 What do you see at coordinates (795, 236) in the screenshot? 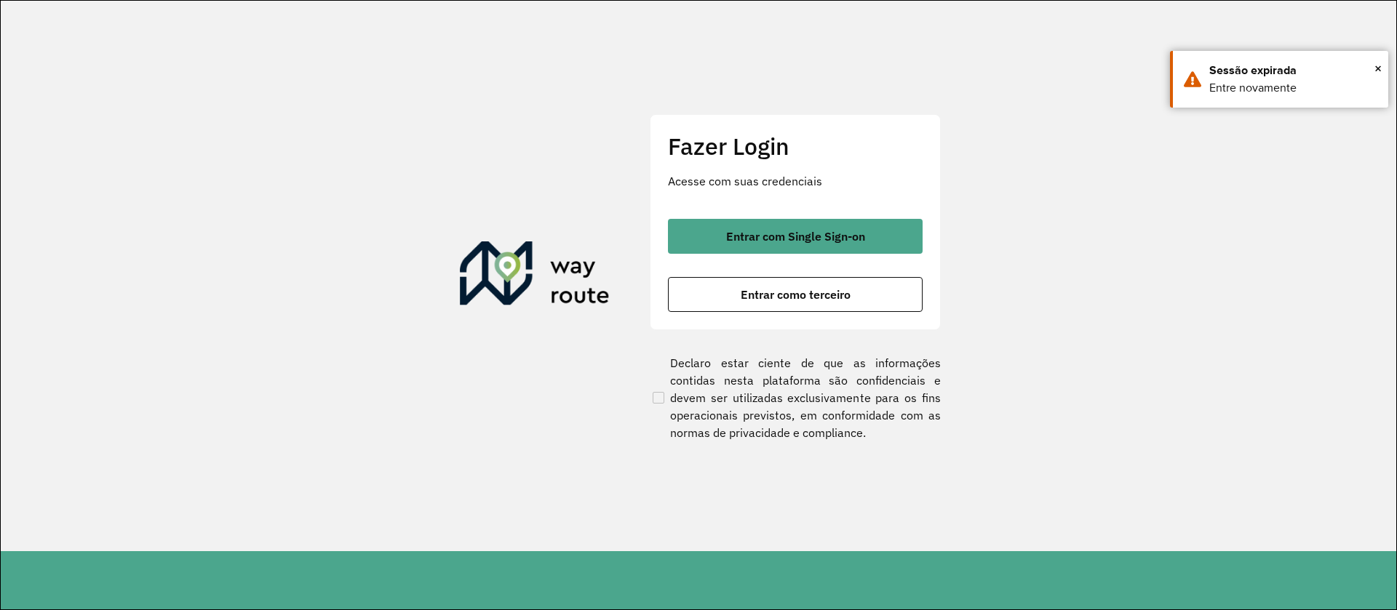
I see `span: Entrar com Single Sign-on` at bounding box center [795, 236].